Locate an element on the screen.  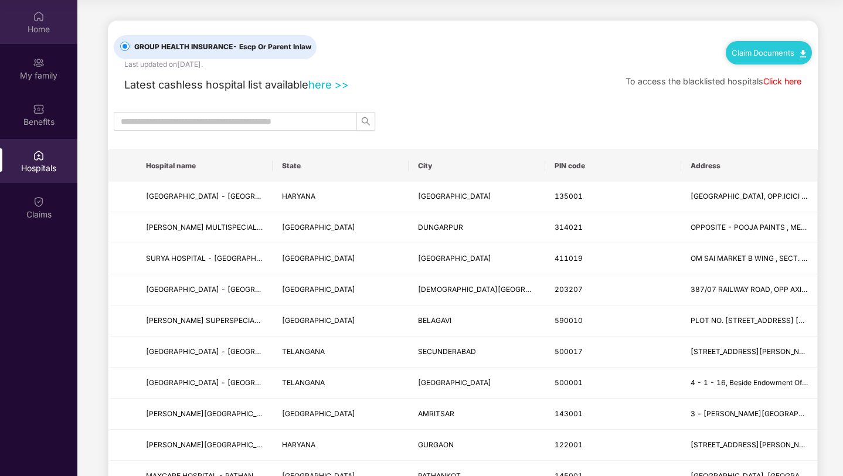
span: DUNGARPUR is located at coordinates (440, 227).